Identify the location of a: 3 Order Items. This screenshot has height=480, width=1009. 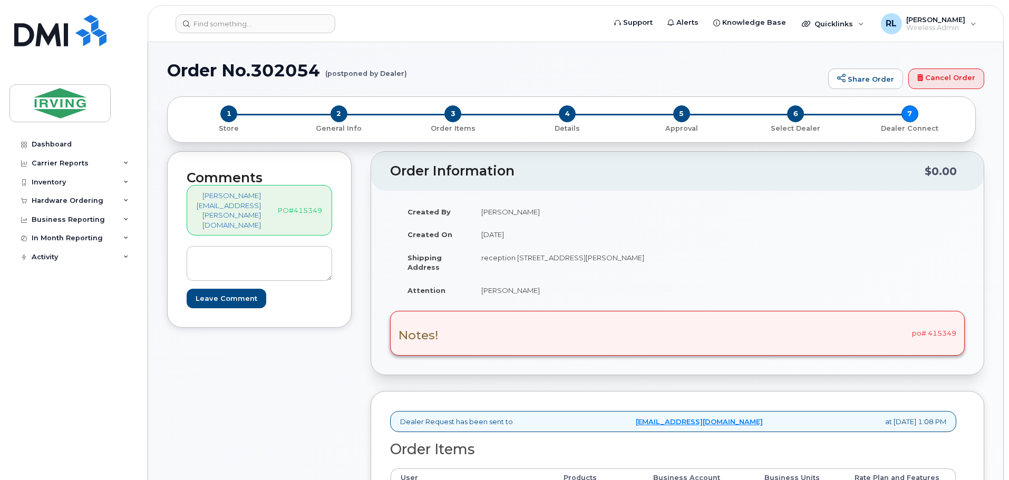
(453, 128).